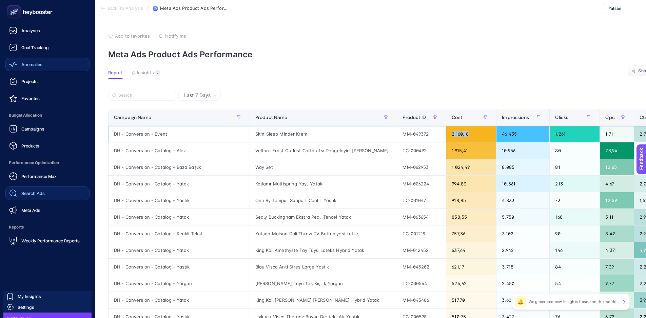 This screenshot has height=318, width=646. What do you see at coordinates (471, 217) in the screenshot?
I see `div: 858,55` at bounding box center [471, 217].